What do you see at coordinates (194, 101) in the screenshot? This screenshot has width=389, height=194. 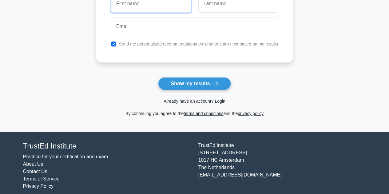 I see `a: Already have an account? Login` at bounding box center [194, 101].